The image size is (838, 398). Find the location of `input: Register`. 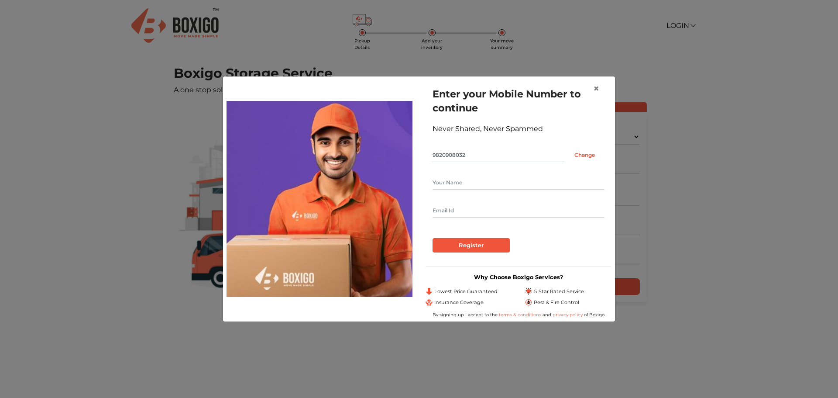

input: Register is located at coordinates (471, 245).